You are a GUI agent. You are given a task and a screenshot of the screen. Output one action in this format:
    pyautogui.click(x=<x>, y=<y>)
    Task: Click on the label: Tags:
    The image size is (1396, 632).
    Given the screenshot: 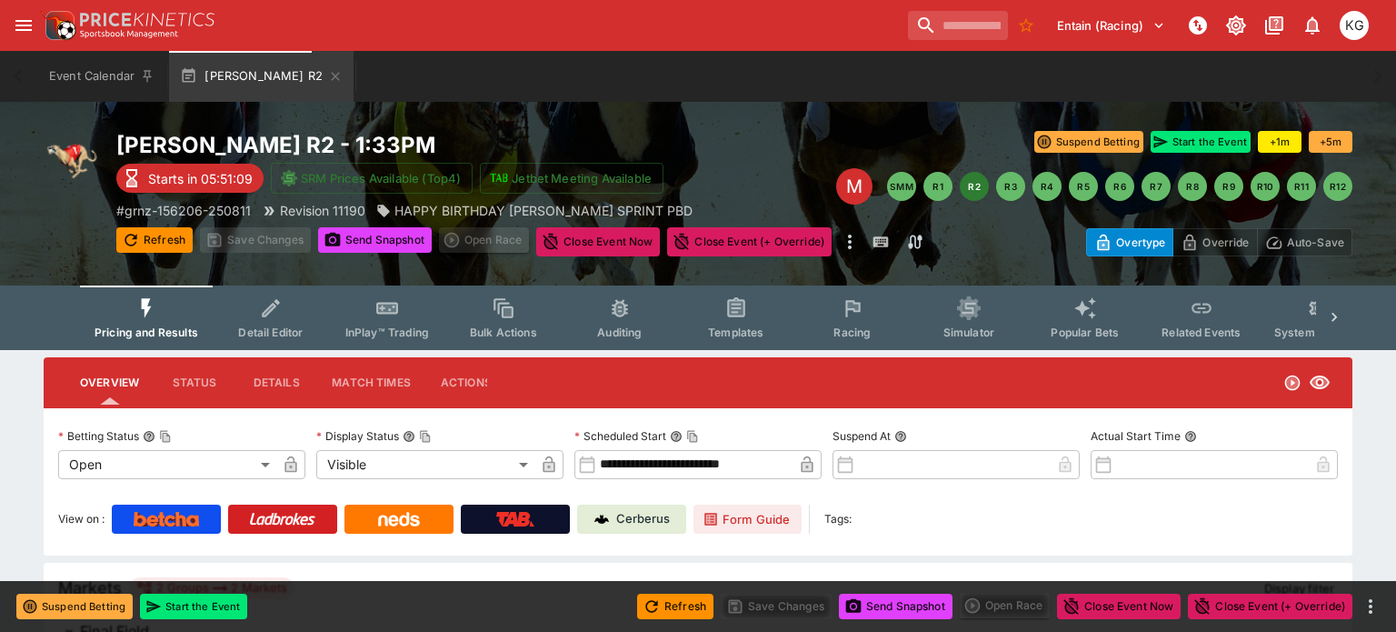 What is the action you would take?
    pyautogui.click(x=838, y=519)
    